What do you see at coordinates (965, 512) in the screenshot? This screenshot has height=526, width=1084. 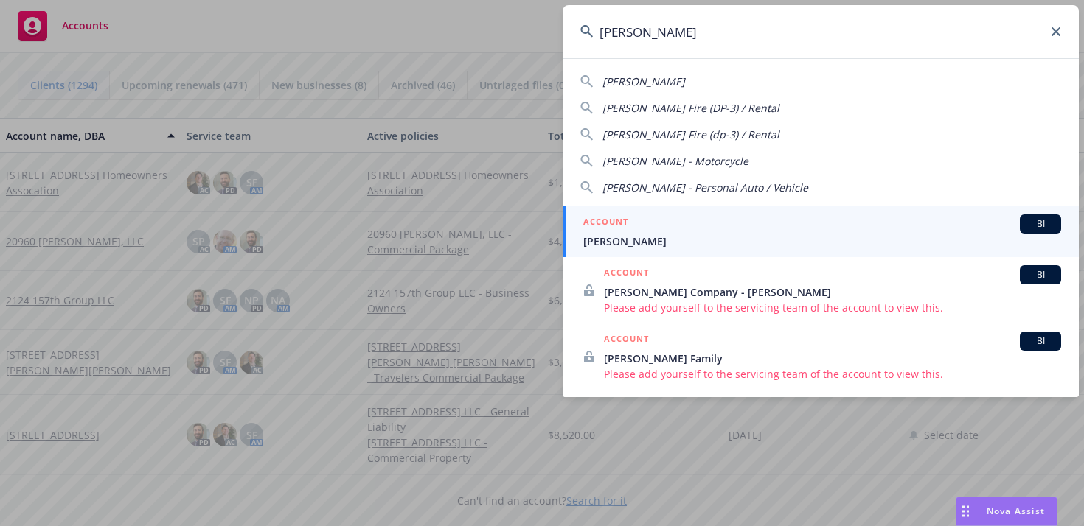 I see `div: Drag to move` at bounding box center [965, 512].